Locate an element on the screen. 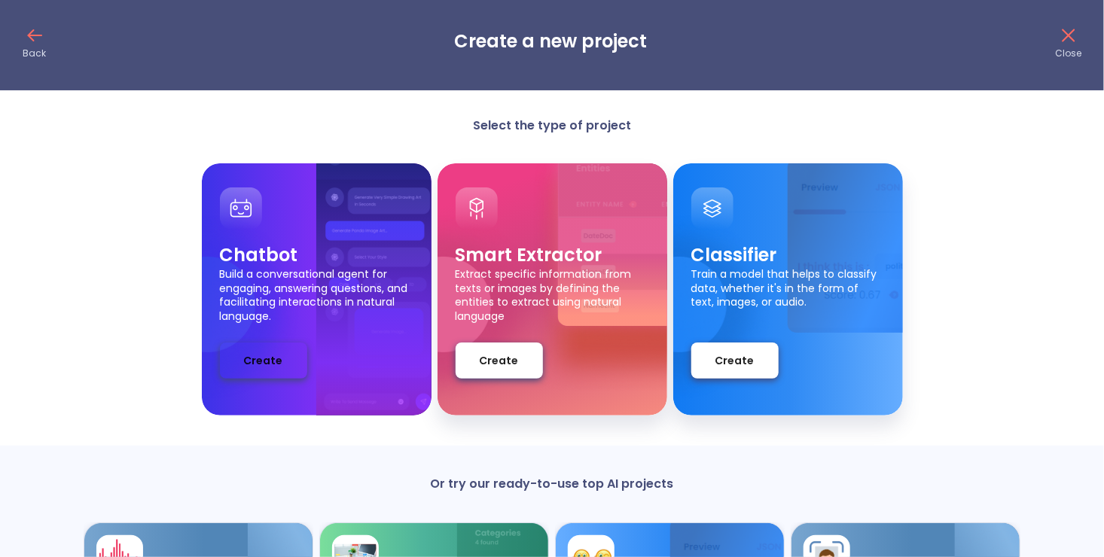 Image resolution: width=1104 pixels, height=557 pixels. p: Extract specific information from texts or images by defining the entities to extract using natur... is located at coordinates (552, 294).